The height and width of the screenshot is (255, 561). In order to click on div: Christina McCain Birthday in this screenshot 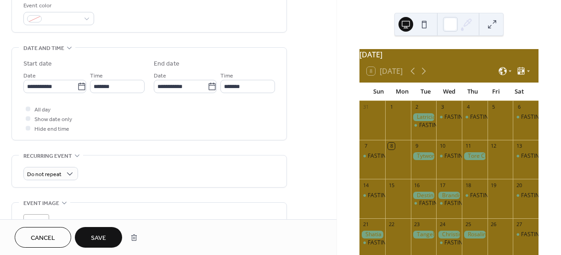, I will do `click(449, 234)`.